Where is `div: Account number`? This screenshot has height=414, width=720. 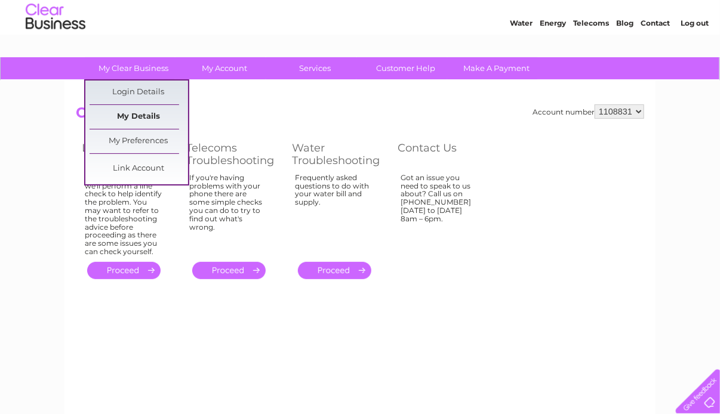
div: Account number is located at coordinates (588, 112).